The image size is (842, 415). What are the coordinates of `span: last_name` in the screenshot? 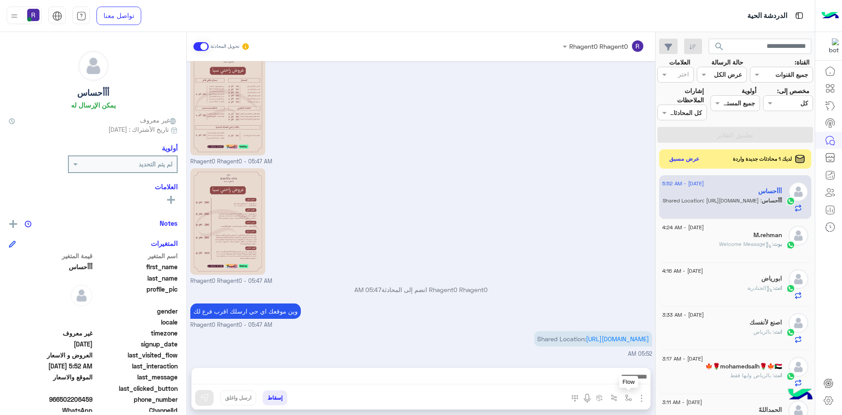 It's located at (136, 278).